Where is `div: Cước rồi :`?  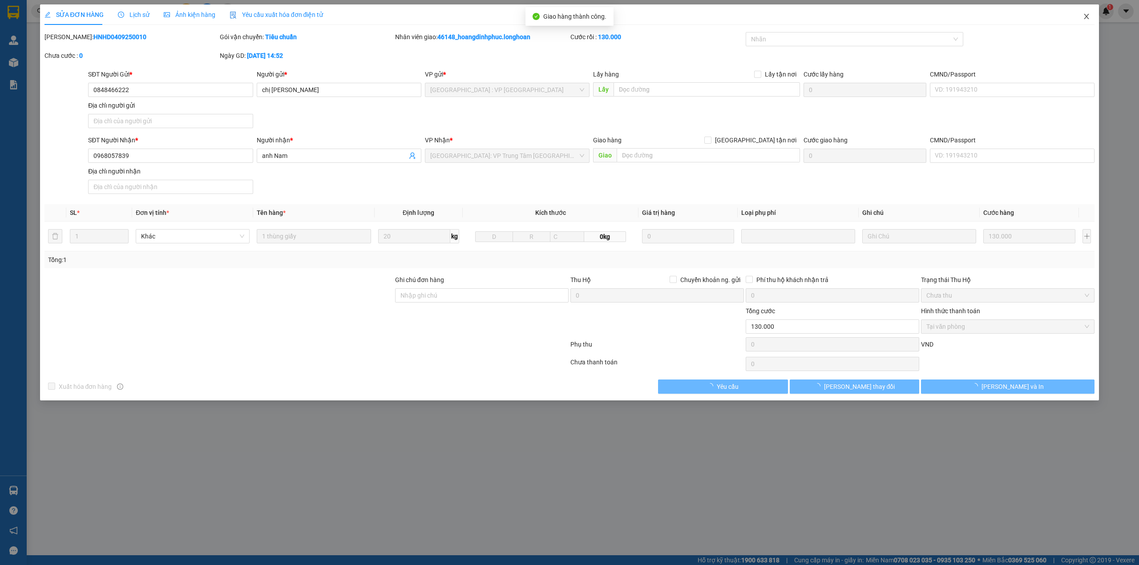
div: Cước rồi : is located at coordinates (657, 37).